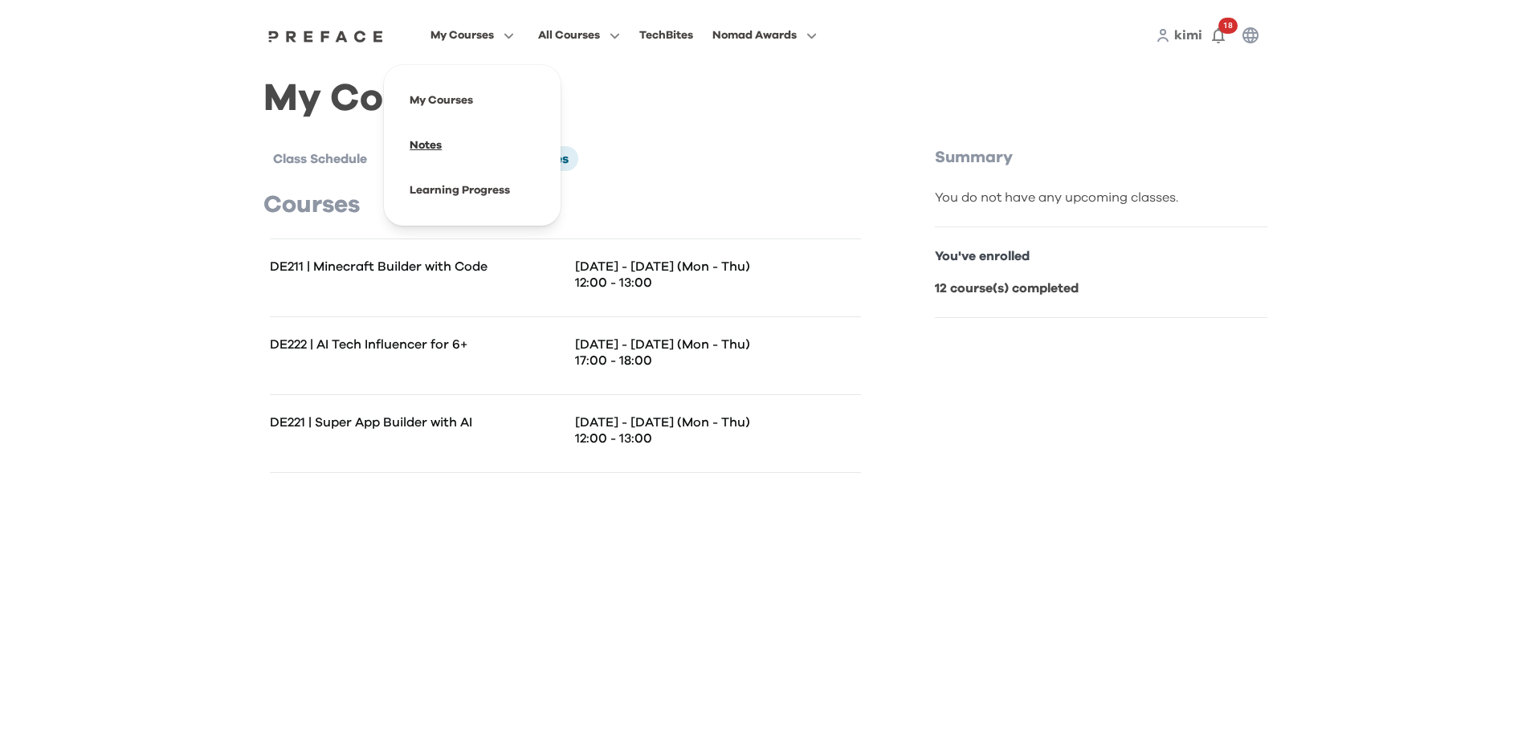  I want to click on a: Preface Logo, so click(326, 35).